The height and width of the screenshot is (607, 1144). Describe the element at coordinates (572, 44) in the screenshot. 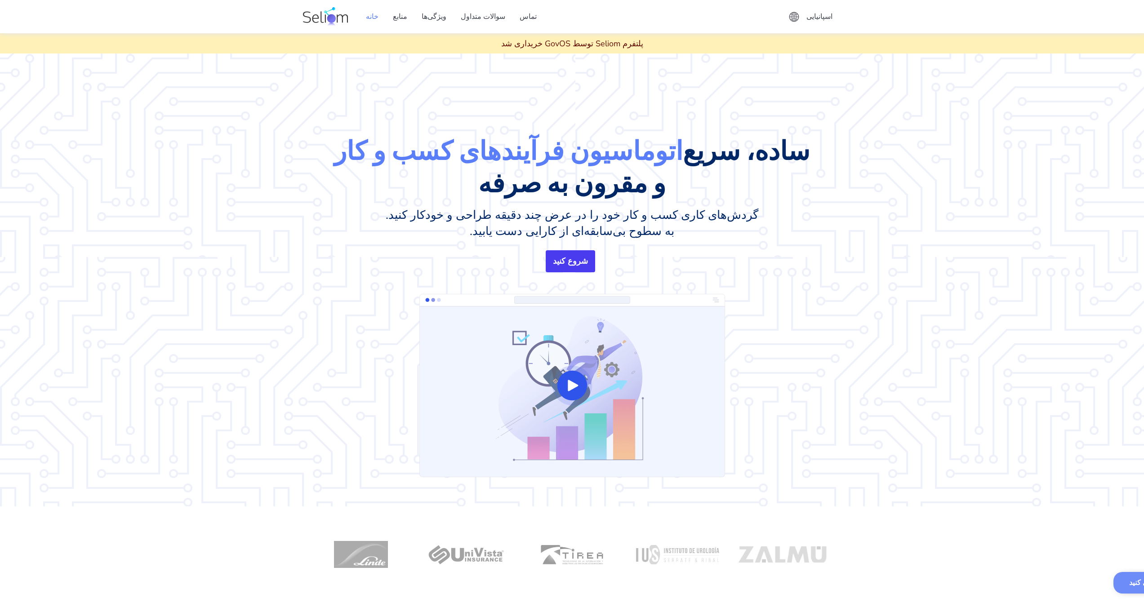

I see `font: پلتفرم Seliom توسط GovOS خریداری شد` at that location.